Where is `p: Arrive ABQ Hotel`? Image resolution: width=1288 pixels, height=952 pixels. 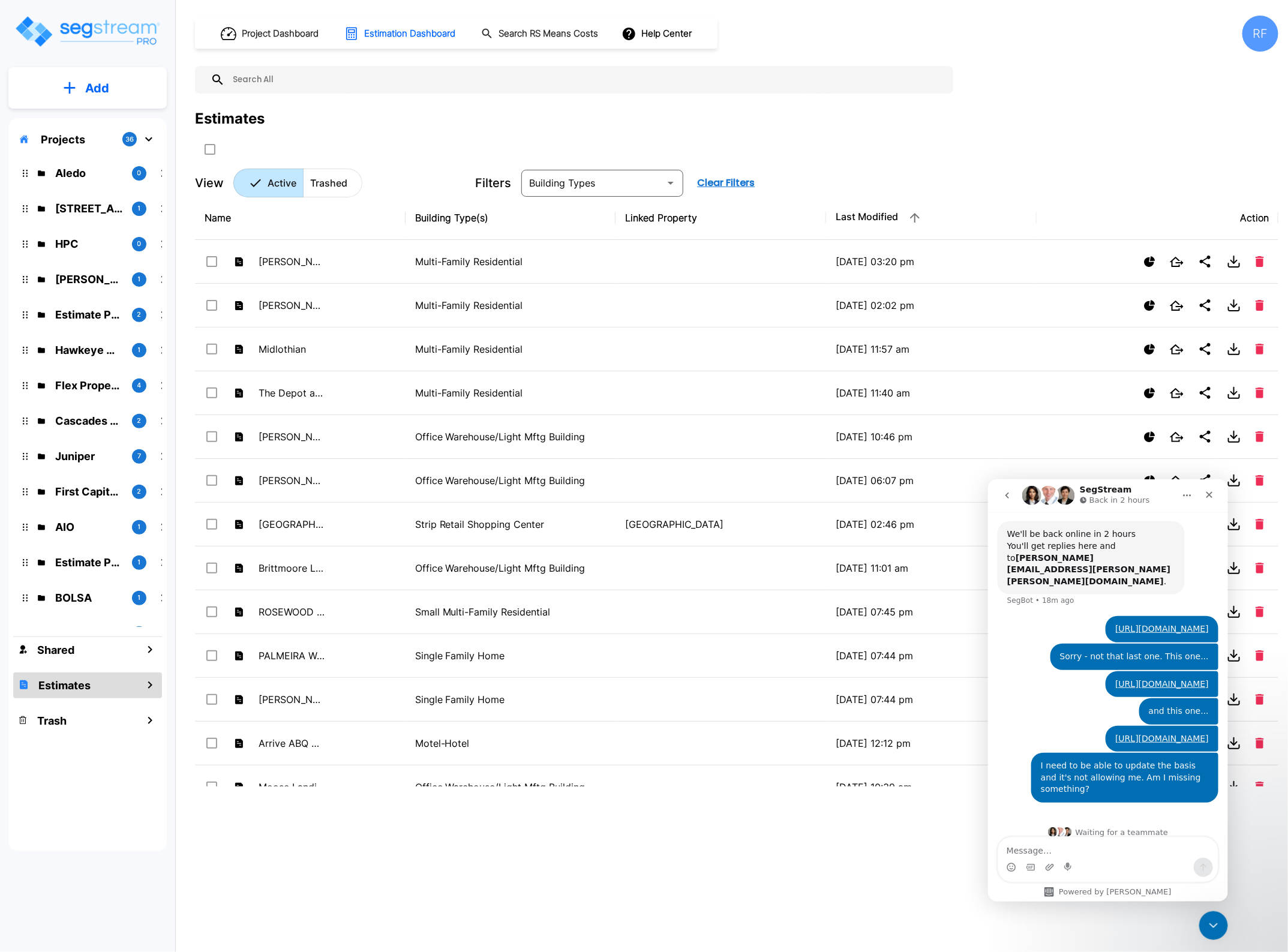
p: Arrive ABQ Hotel is located at coordinates (292, 744).